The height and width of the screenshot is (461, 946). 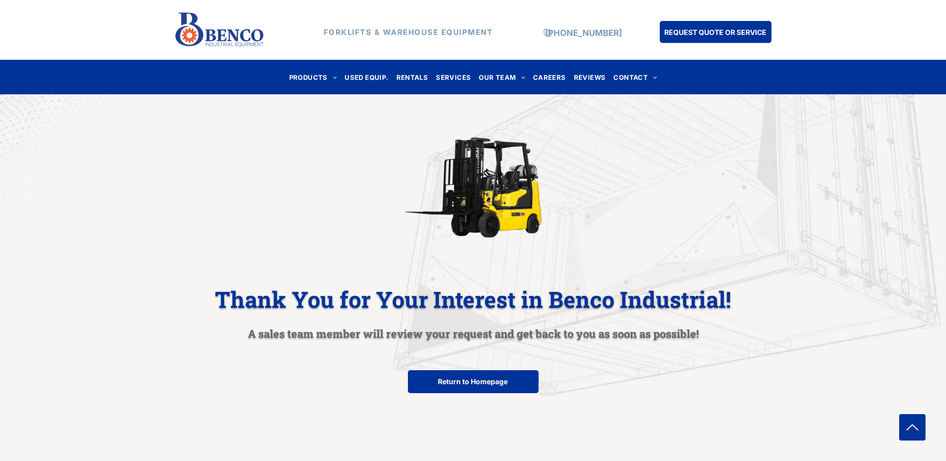 I want to click on a: PRODUCTS, so click(x=313, y=77).